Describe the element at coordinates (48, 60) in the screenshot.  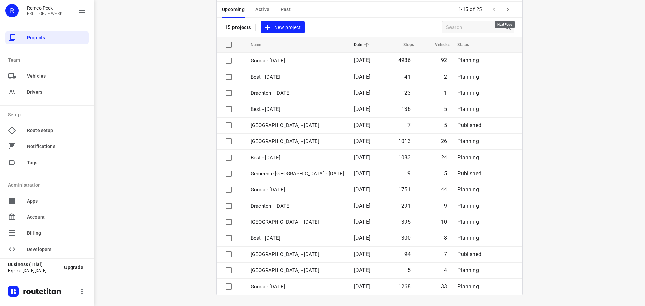
I see `p: Team` at that location.